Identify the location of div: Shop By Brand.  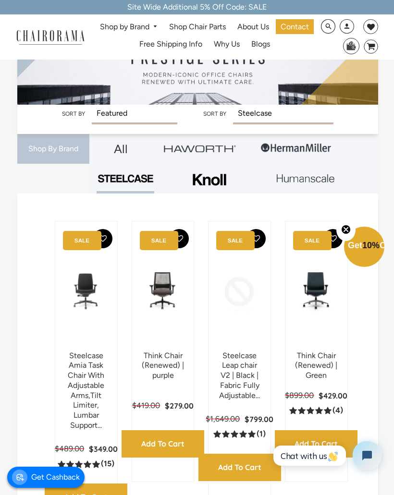
(53, 149).